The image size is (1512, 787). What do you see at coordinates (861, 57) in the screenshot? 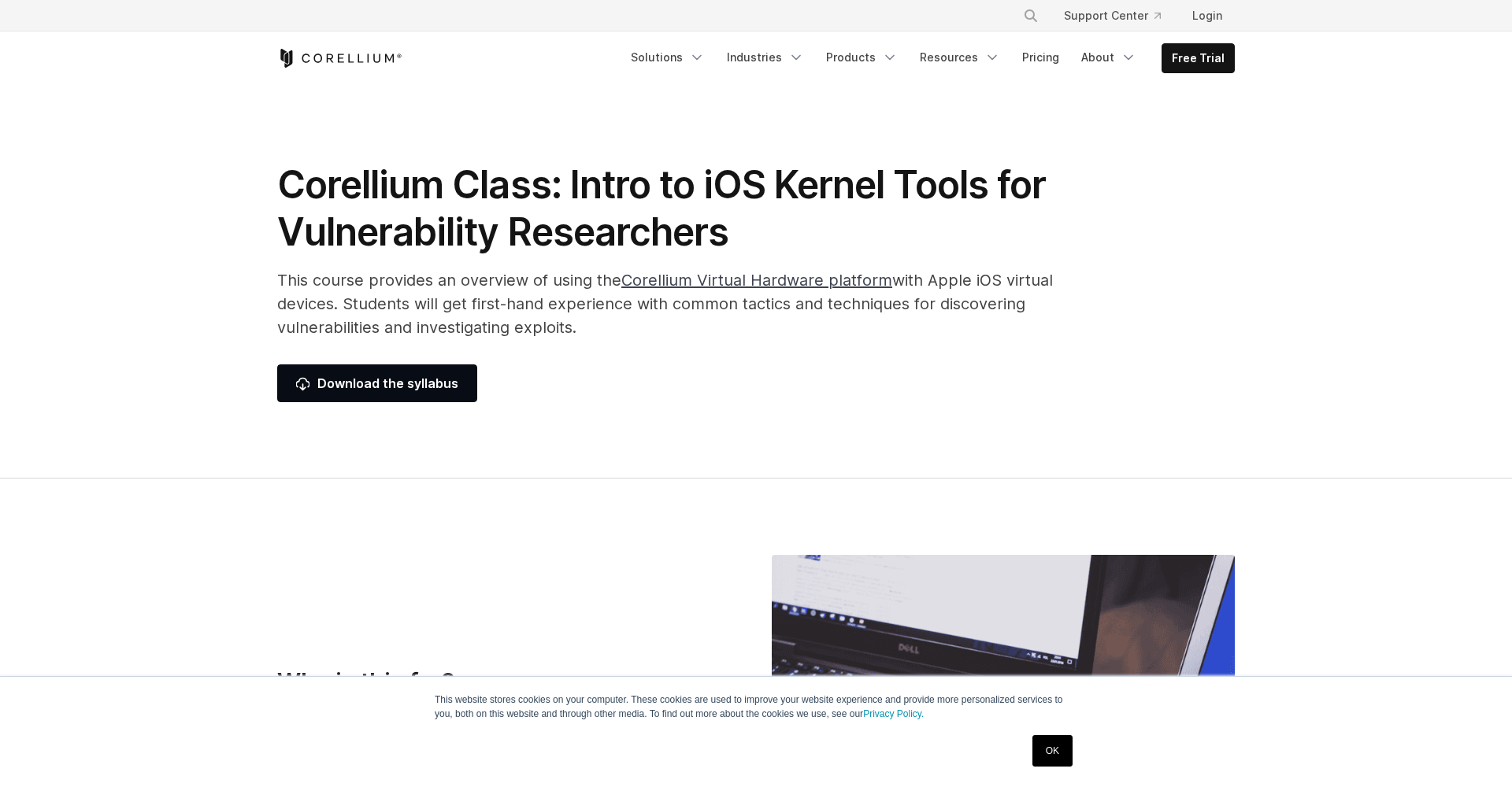
I see `a: Products` at bounding box center [861, 57].